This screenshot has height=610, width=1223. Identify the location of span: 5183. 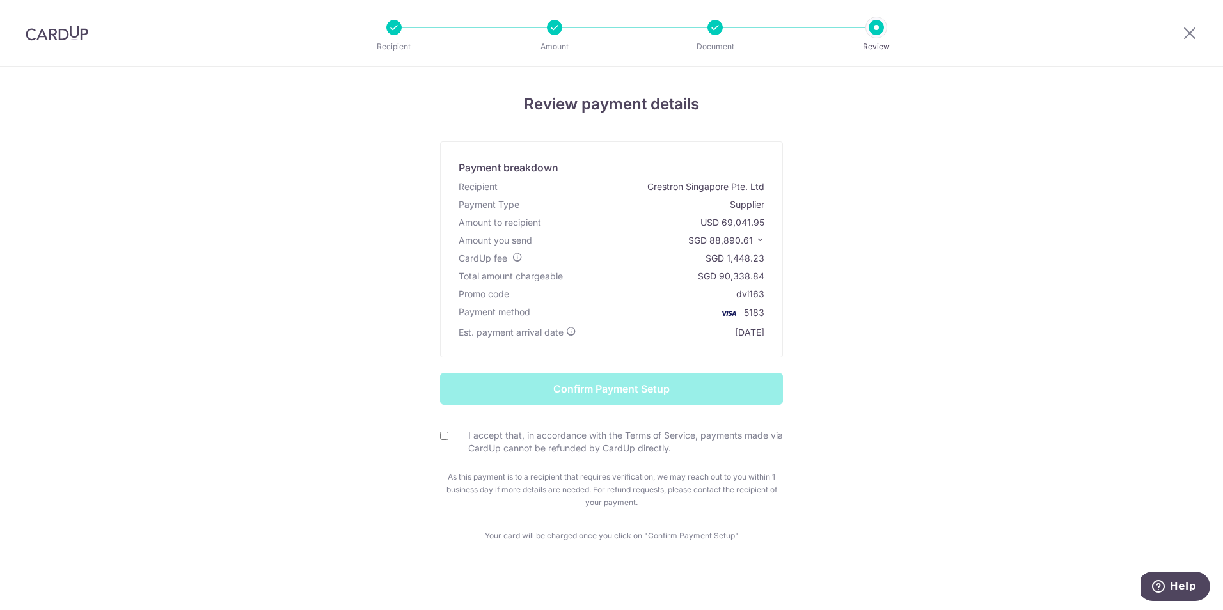
(754, 312).